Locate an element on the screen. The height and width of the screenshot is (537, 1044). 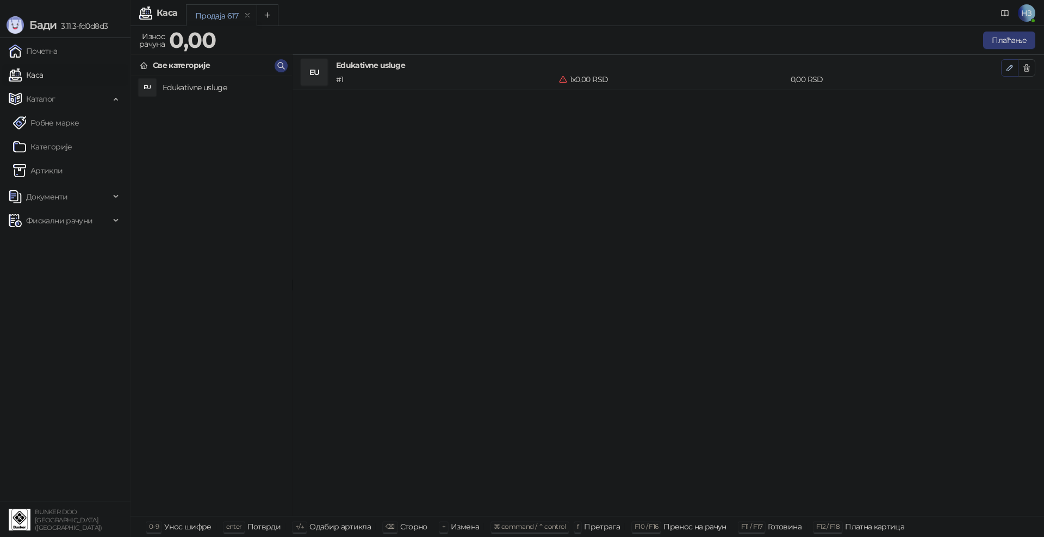
div: Износ рачуна is located at coordinates (152, 40).